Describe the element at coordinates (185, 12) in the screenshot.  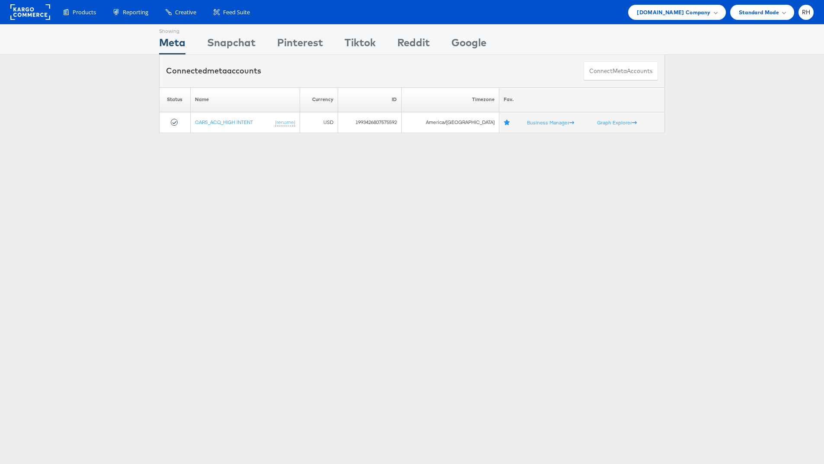
I see `span: Creative` at that location.